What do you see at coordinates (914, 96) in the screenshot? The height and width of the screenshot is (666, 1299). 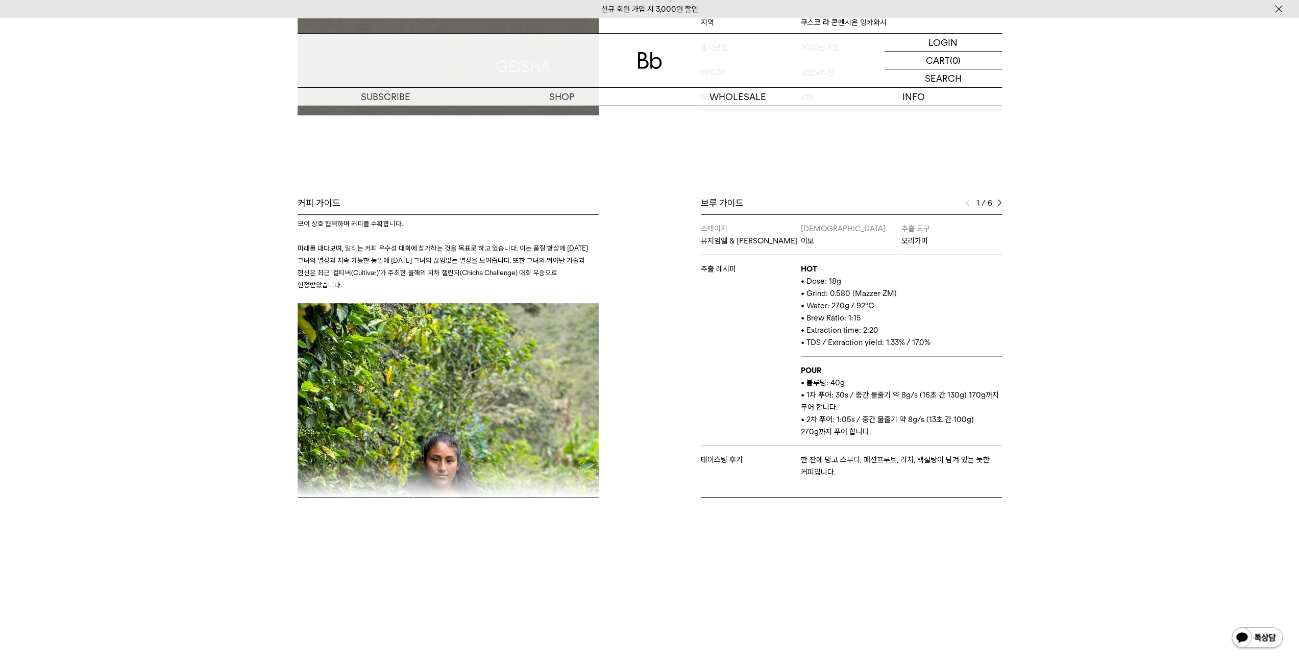 I see `p: INFO` at bounding box center [914, 96].